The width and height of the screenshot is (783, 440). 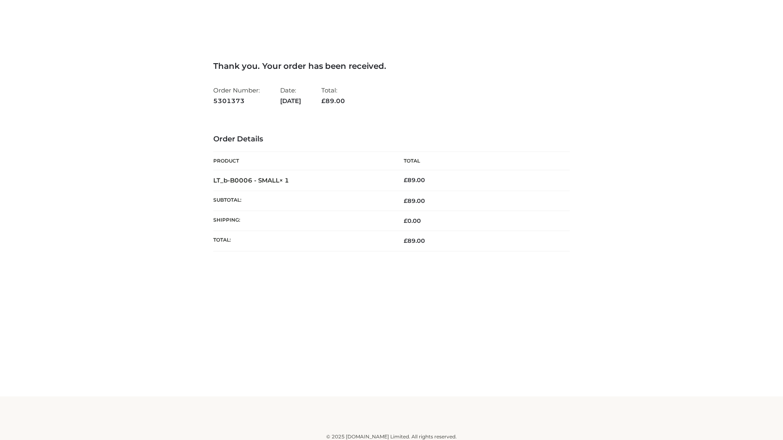 I want to click on th: Shipping:, so click(x=302, y=221).